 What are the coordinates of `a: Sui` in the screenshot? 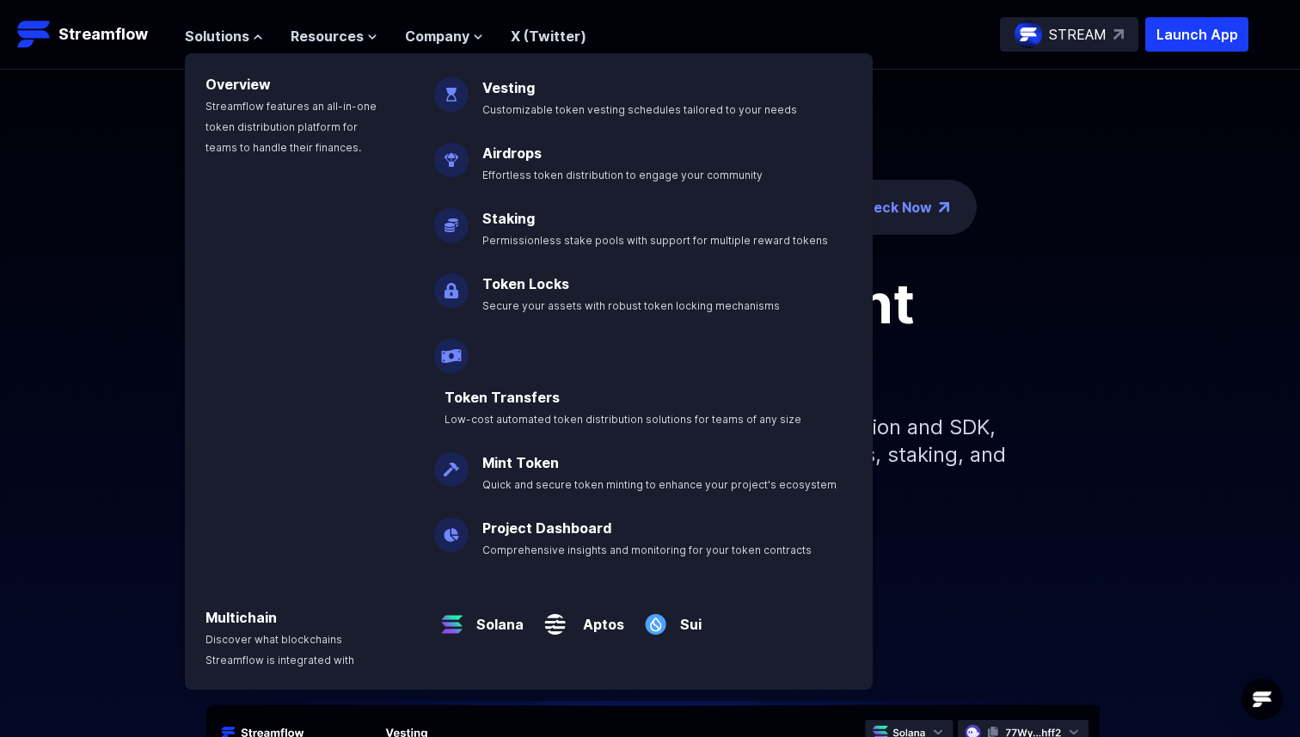 It's located at (687, 617).